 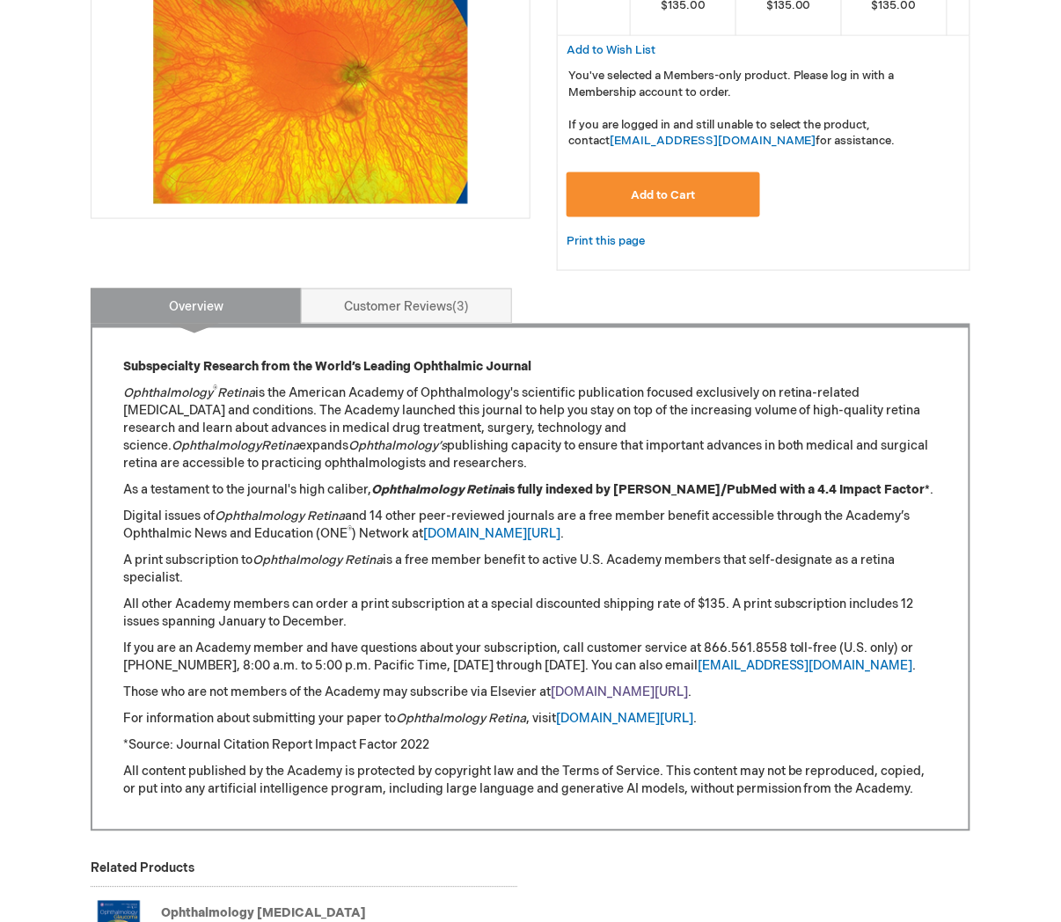 I want to click on p: is the American Academy of Ophthalmology's scientific publication focused exclusively on retina-r..., so click(x=531, y=429).